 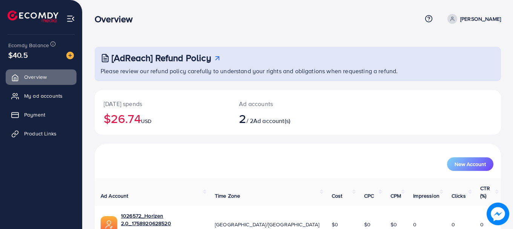 What do you see at coordinates (162, 118) in the screenshot?
I see `h2: $26.74` at bounding box center [162, 118].